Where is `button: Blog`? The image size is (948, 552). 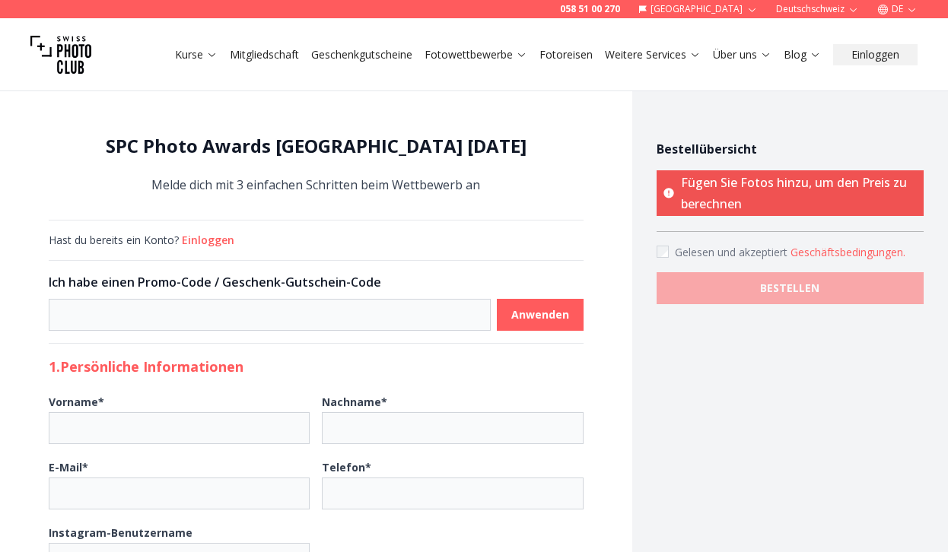
button: Blog is located at coordinates (802, 55).